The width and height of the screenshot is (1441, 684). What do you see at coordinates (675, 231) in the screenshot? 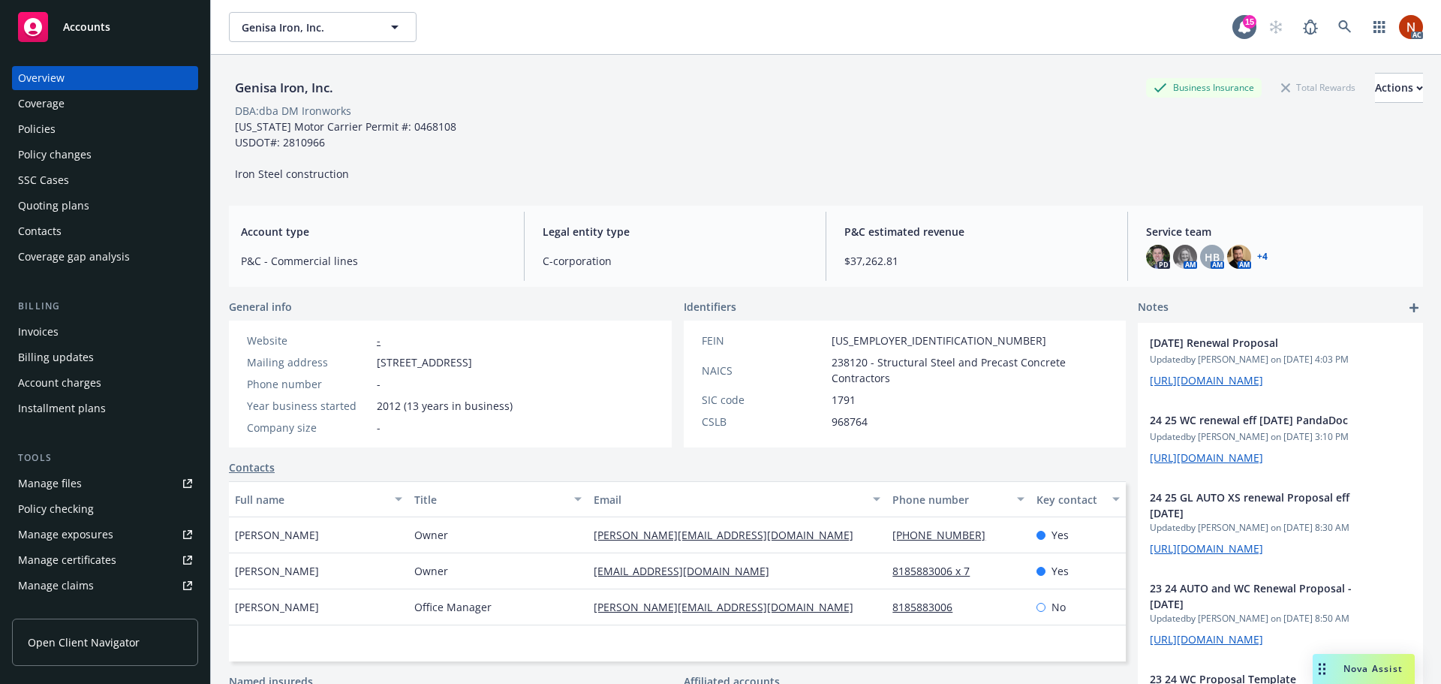
I see `span: Legal entity type` at bounding box center [675, 231].